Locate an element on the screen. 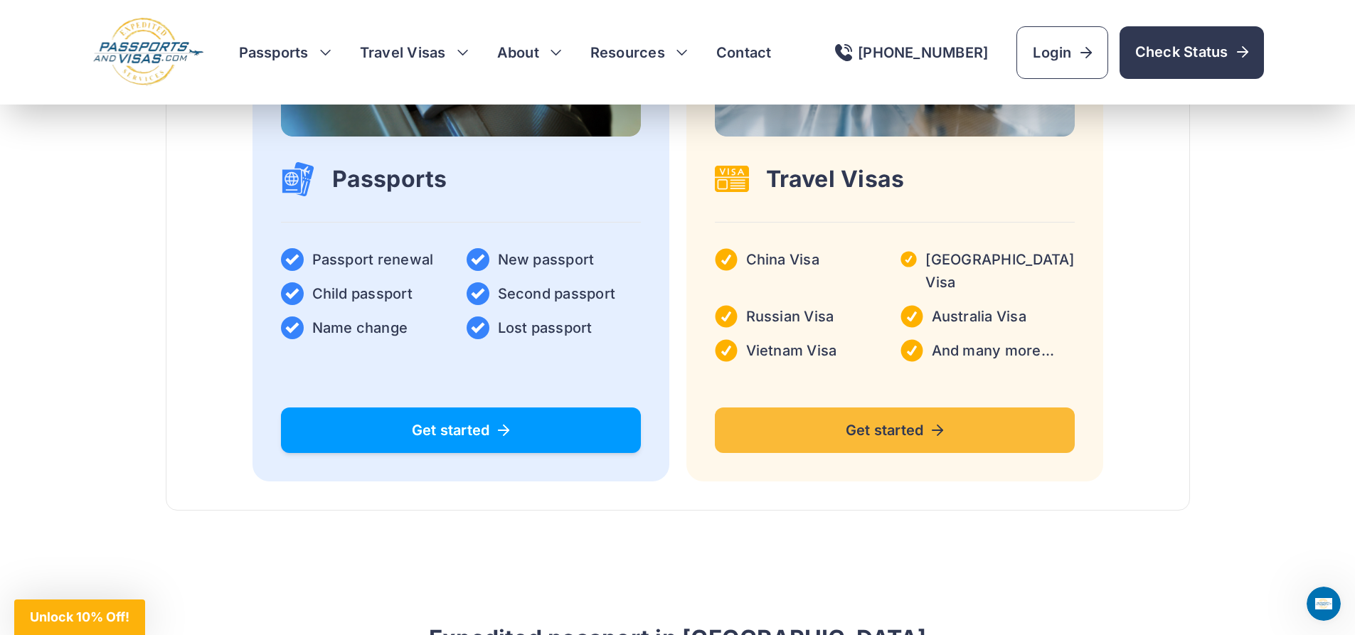 The width and height of the screenshot is (1355, 635). span: Login is located at coordinates (1062, 53).